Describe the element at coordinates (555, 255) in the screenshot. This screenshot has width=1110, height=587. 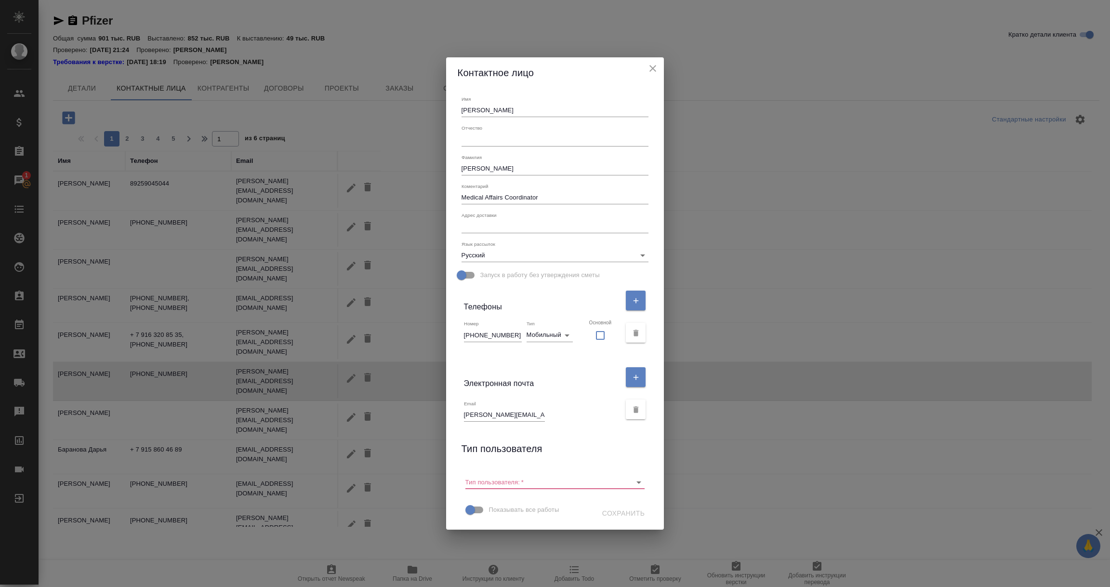
I see `div: Русский` at that location.